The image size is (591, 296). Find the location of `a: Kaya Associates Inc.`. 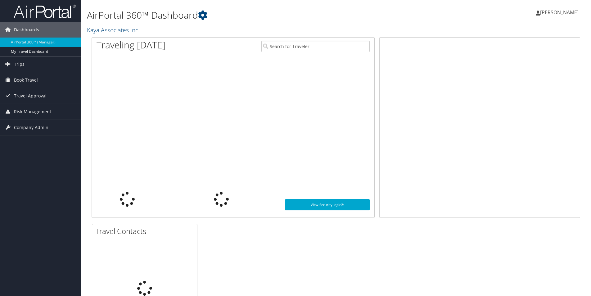

a: Kaya Associates Inc. is located at coordinates (114, 30).